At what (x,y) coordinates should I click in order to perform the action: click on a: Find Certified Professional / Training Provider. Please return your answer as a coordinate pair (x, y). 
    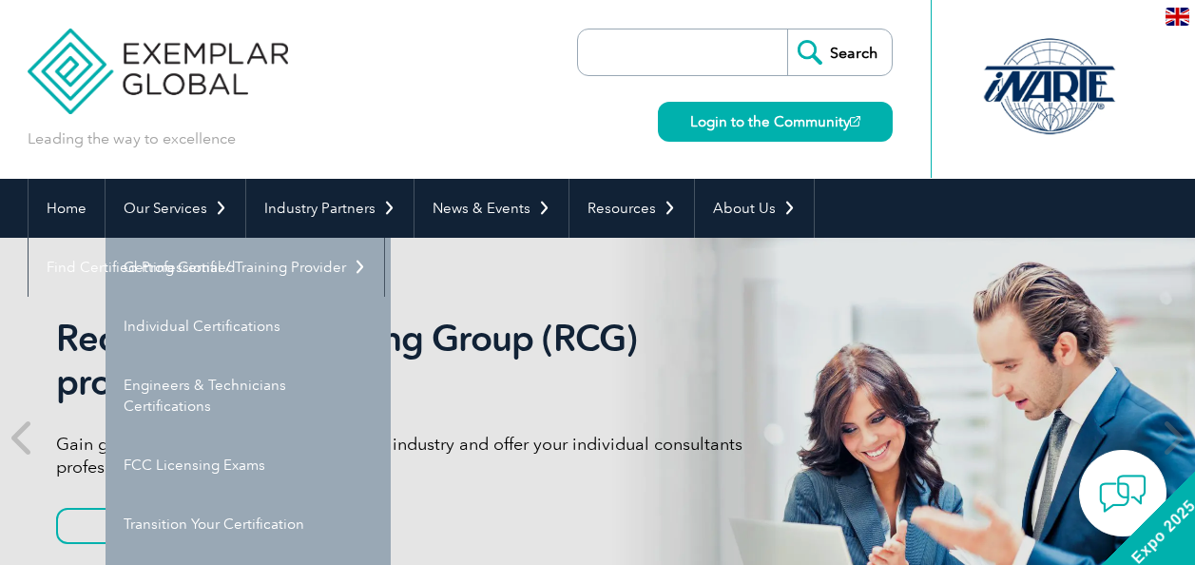
    Looking at the image, I should click on (206, 267).